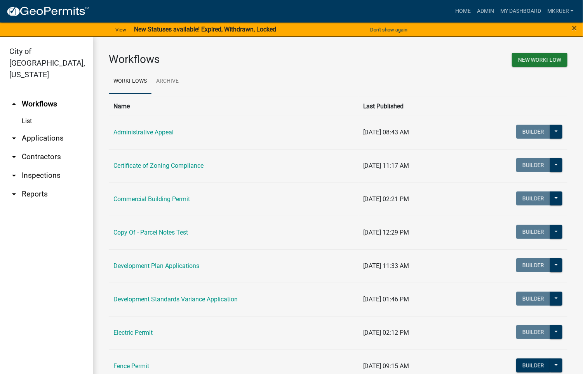 This screenshot has width=583, height=374. Describe the element at coordinates (540, 60) in the screenshot. I see `button: New Workflow` at that location.